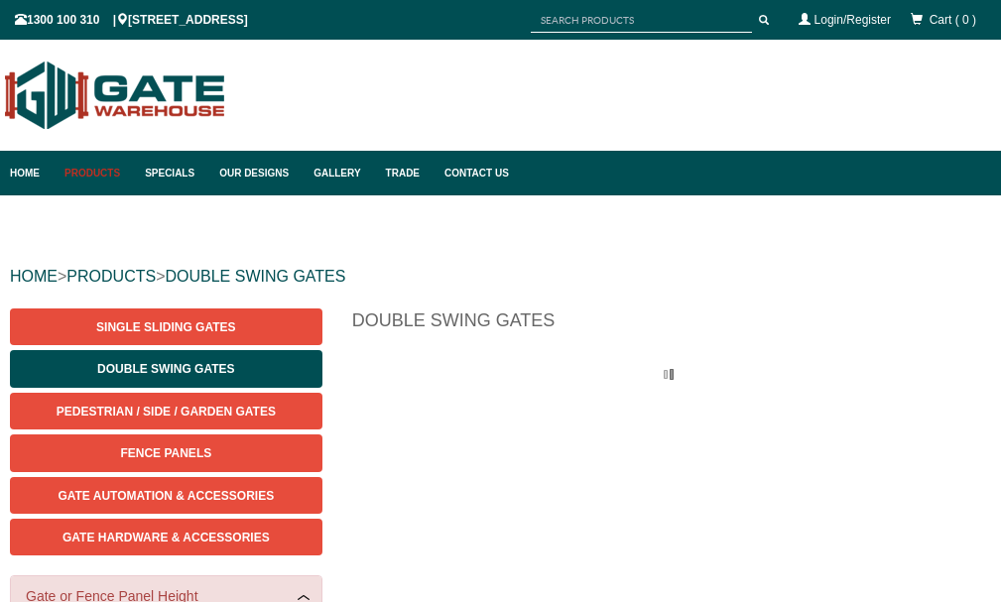  What do you see at coordinates (166, 368) in the screenshot?
I see `a: Double Swing Gates` at bounding box center [166, 368].